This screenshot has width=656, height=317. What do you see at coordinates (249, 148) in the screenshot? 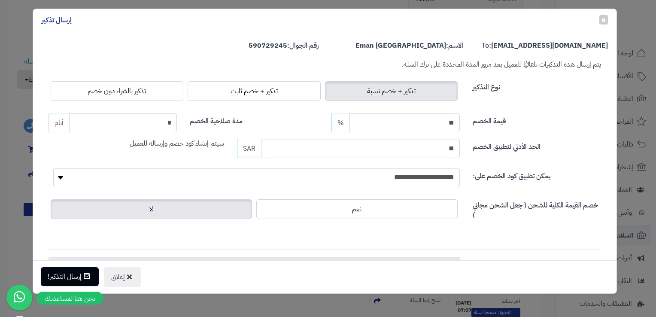
I see `span: SAR` at bounding box center [249, 148].